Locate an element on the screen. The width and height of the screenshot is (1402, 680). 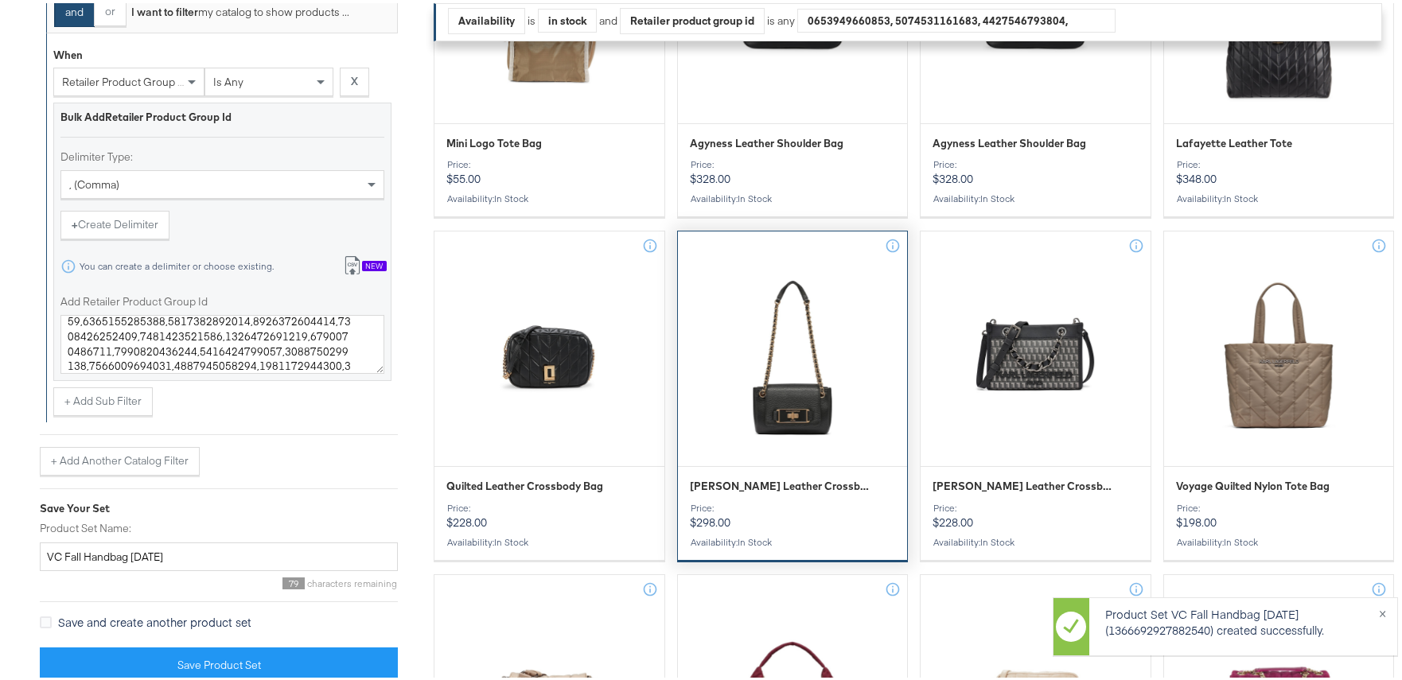
span: Mini Logo Tote Bag is located at coordinates (494, 140).